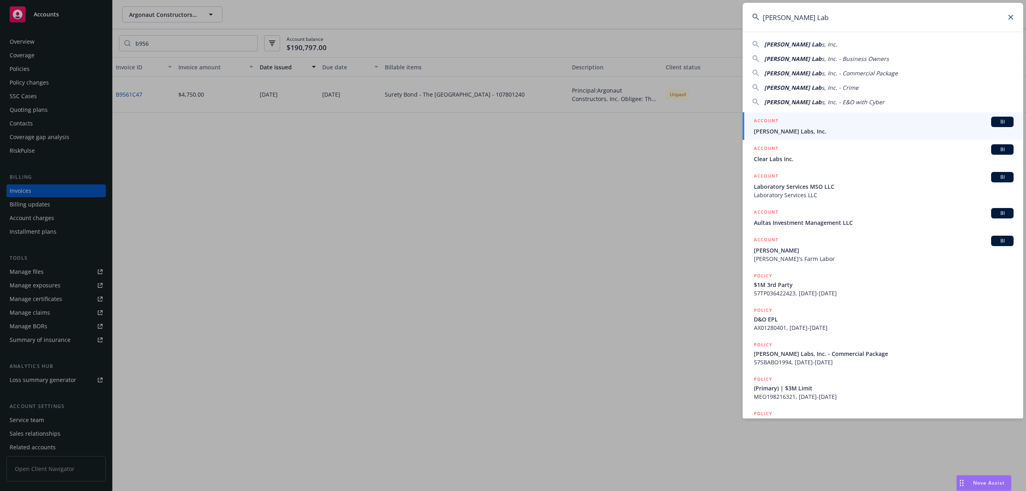  What do you see at coordinates (884, 195) in the screenshot?
I see `span: Laboratory Services LLC` at bounding box center [884, 195].